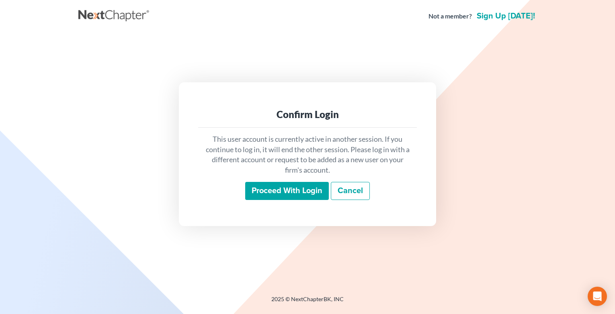 This screenshot has height=314, width=615. What do you see at coordinates (287, 191) in the screenshot?
I see `input: Proceed with login` at bounding box center [287, 191].